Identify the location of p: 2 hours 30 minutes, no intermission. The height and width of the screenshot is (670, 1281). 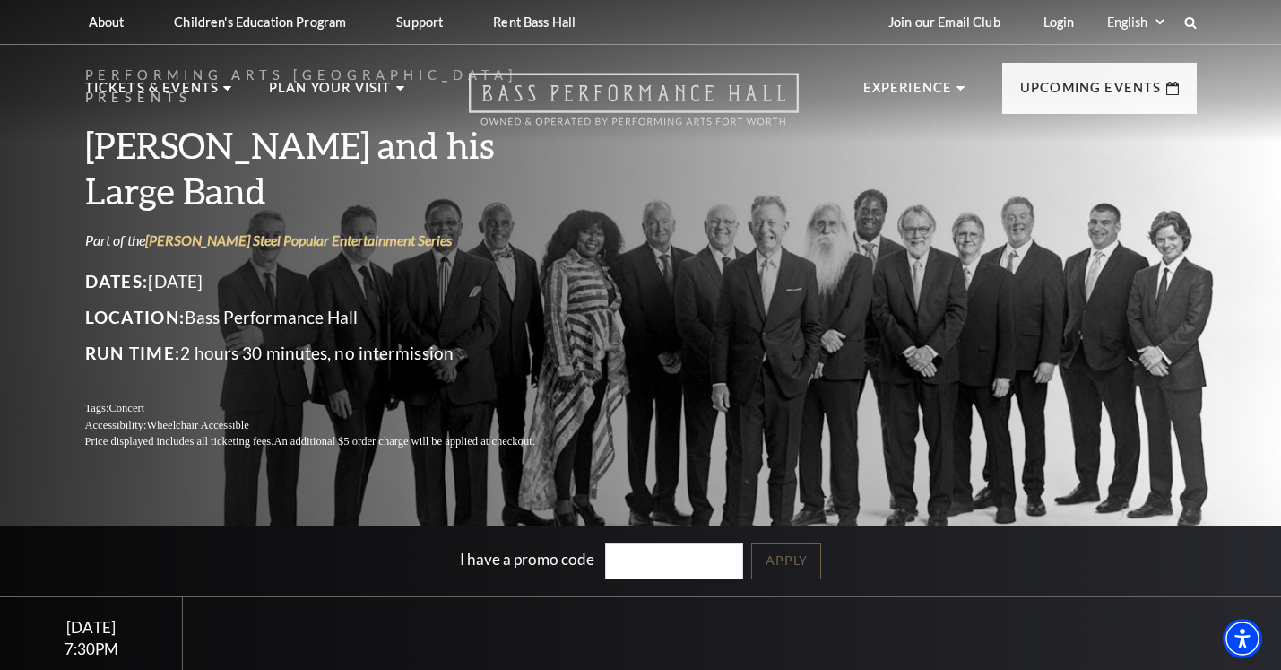
(332, 353).